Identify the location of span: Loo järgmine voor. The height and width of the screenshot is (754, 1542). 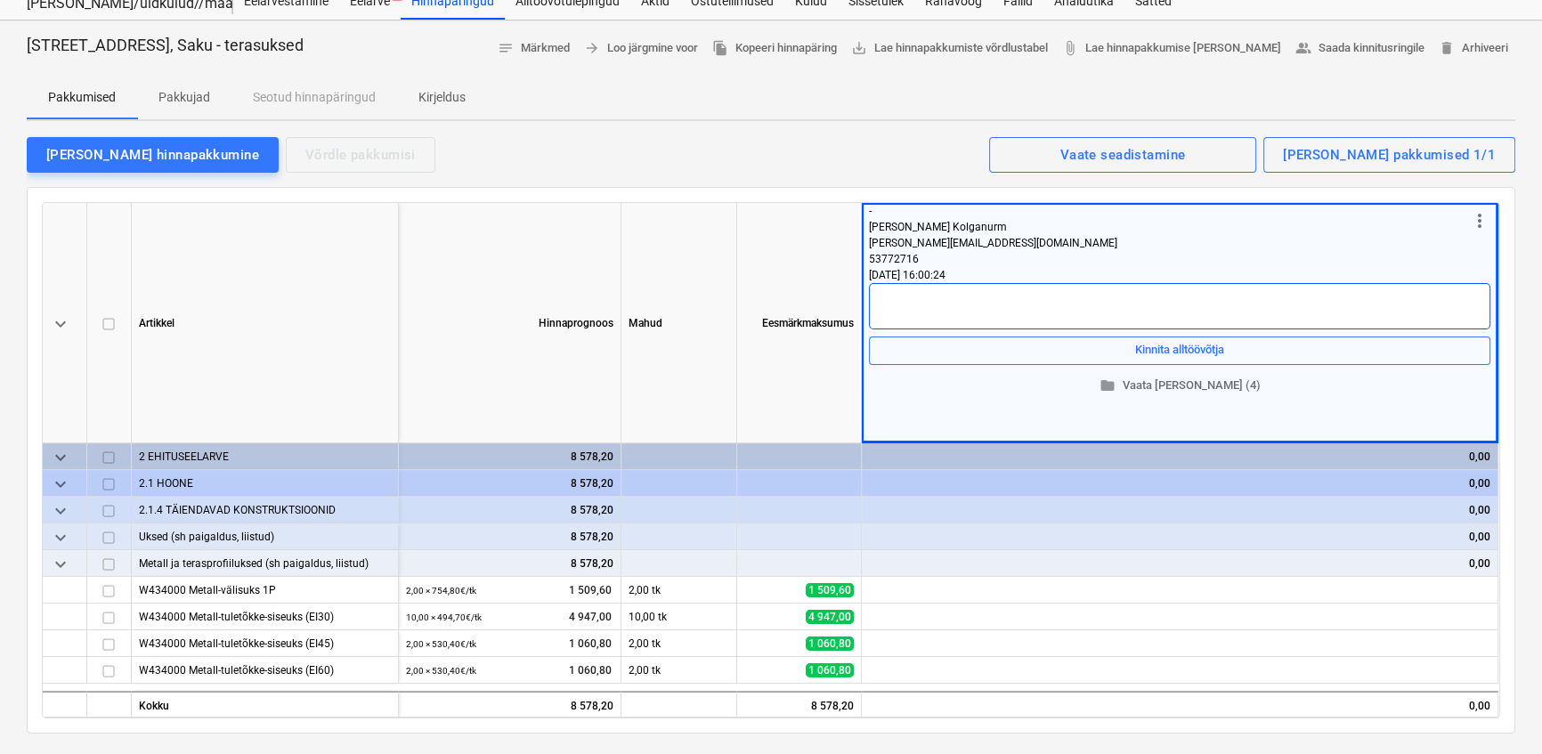
(641, 48).